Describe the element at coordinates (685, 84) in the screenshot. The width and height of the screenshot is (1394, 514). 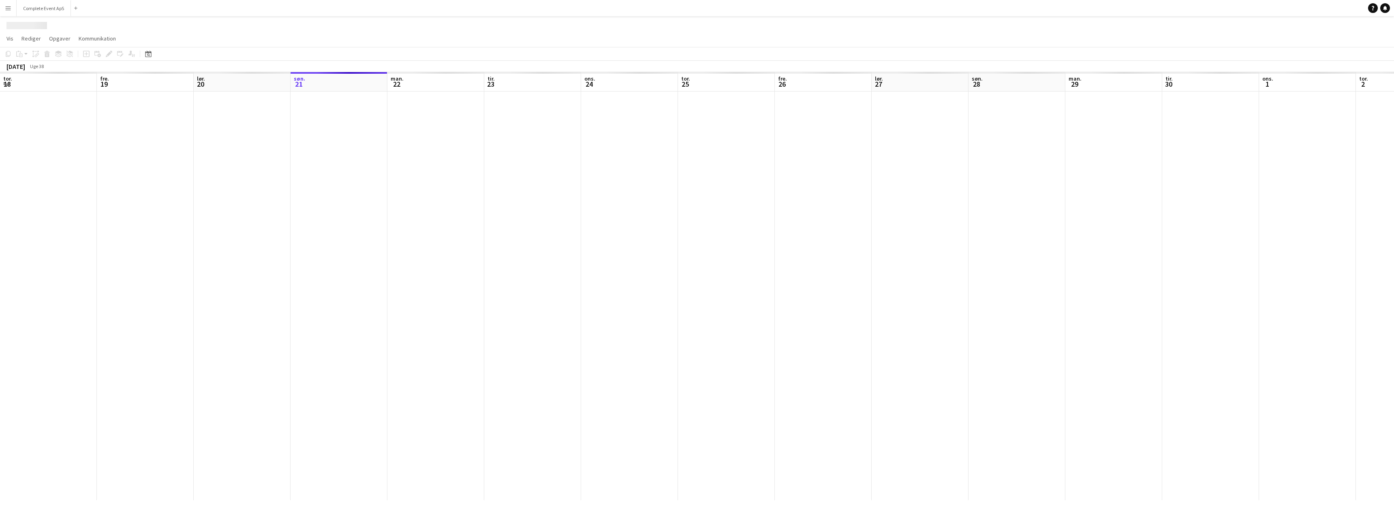
I see `span: 25` at that location.